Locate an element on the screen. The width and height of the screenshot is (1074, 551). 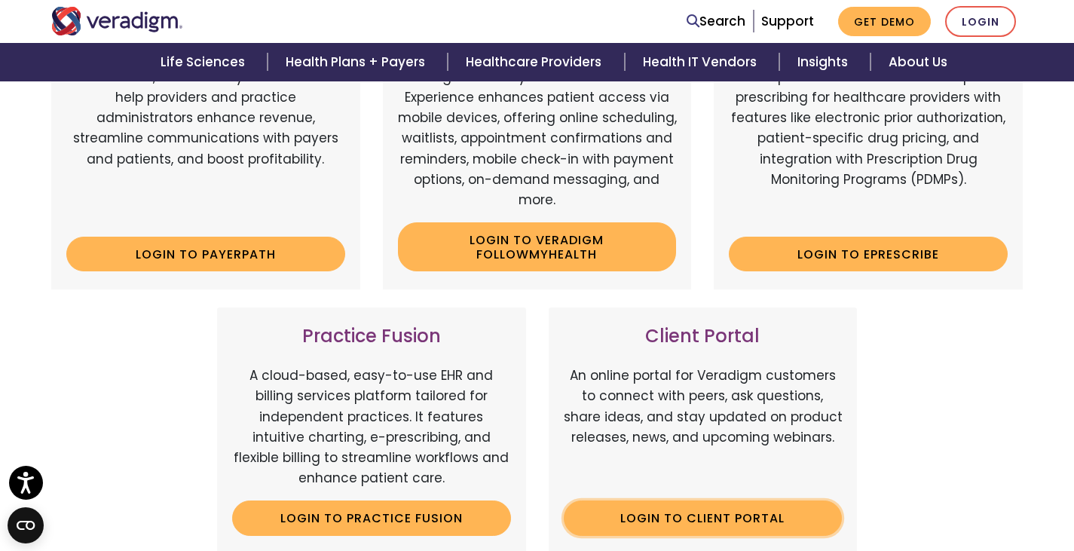
a: Insights is located at coordinates (825, 62).